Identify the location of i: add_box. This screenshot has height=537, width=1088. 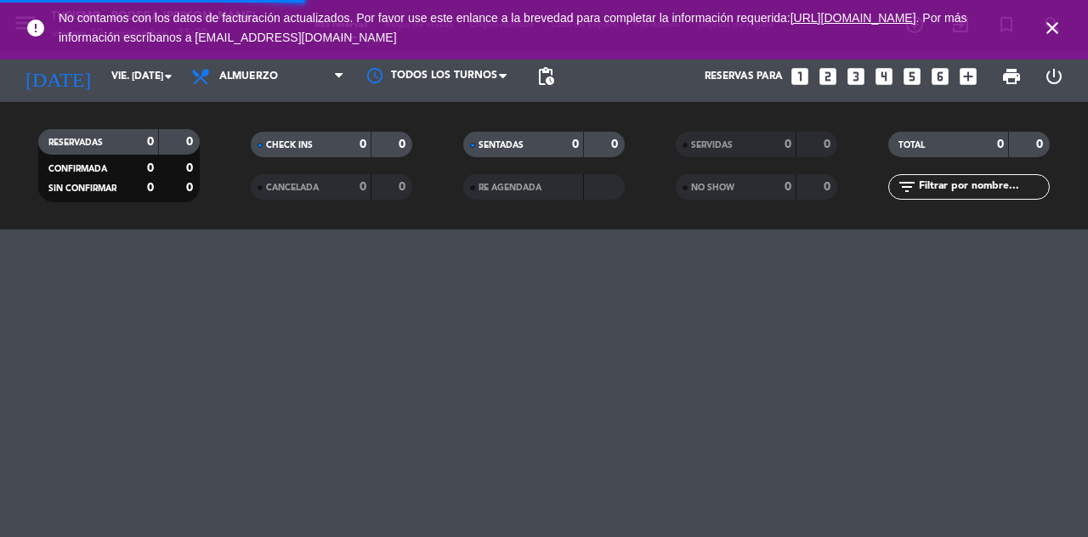
(968, 76).